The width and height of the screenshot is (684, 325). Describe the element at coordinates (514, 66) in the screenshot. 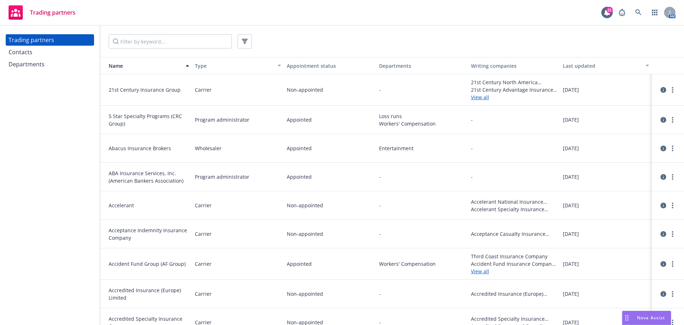

I see `button: Writing companies` at that location.